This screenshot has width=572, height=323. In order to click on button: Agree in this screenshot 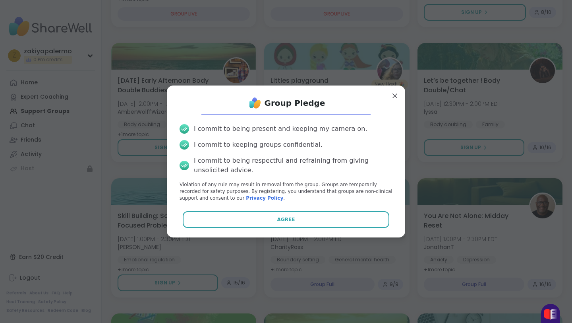, I will do `click(286, 219)`.